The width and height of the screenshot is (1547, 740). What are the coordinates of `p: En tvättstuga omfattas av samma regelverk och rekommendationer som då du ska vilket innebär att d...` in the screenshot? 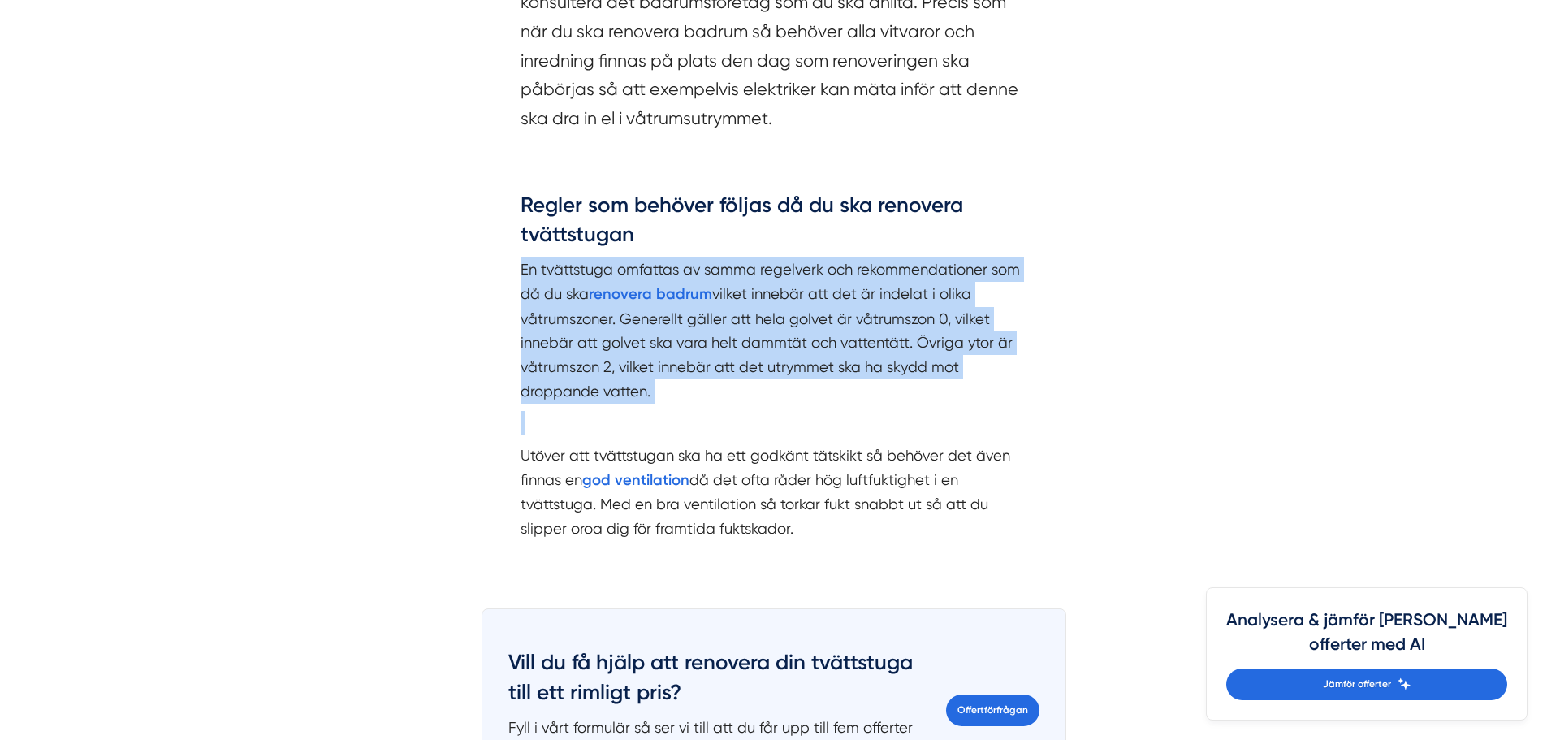 It's located at (774, 330).